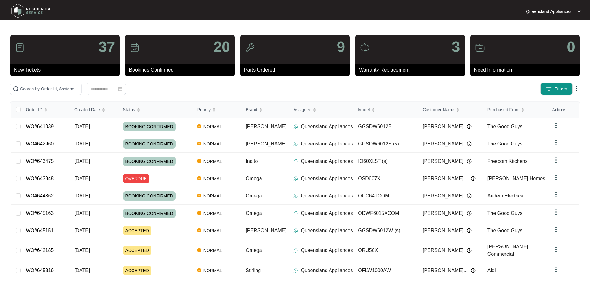 This screenshot has height=282, width=590. Describe the element at coordinates (385, 213) in the screenshot. I see `td: ODWF6015XCOM` at that location.